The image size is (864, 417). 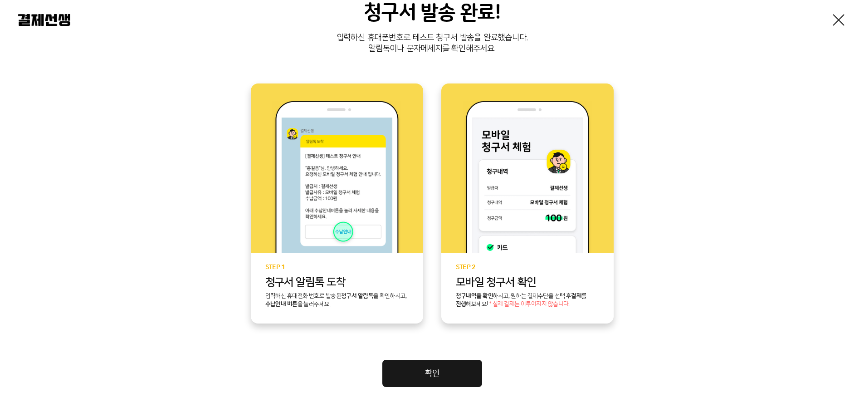 I want to click on b: 결제를 진행, so click(x=521, y=300).